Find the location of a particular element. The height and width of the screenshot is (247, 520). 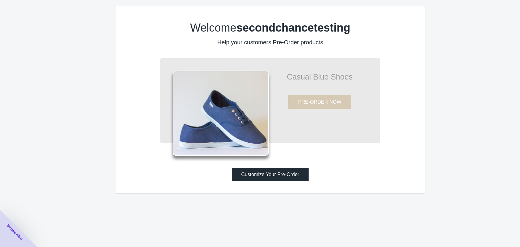

p: Casual Blue Shoes is located at coordinates (320, 77).